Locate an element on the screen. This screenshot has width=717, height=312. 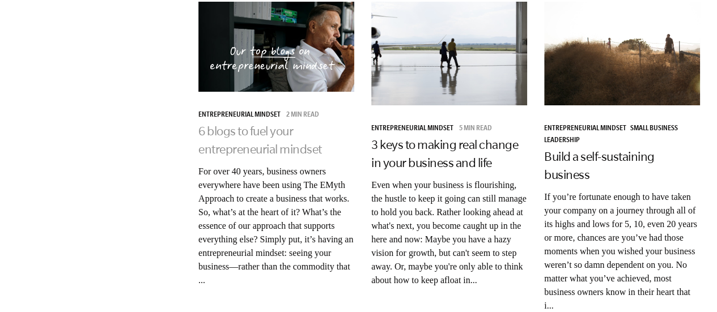
img: business owners talking about making a self-sustaining business is located at coordinates (622, 53).